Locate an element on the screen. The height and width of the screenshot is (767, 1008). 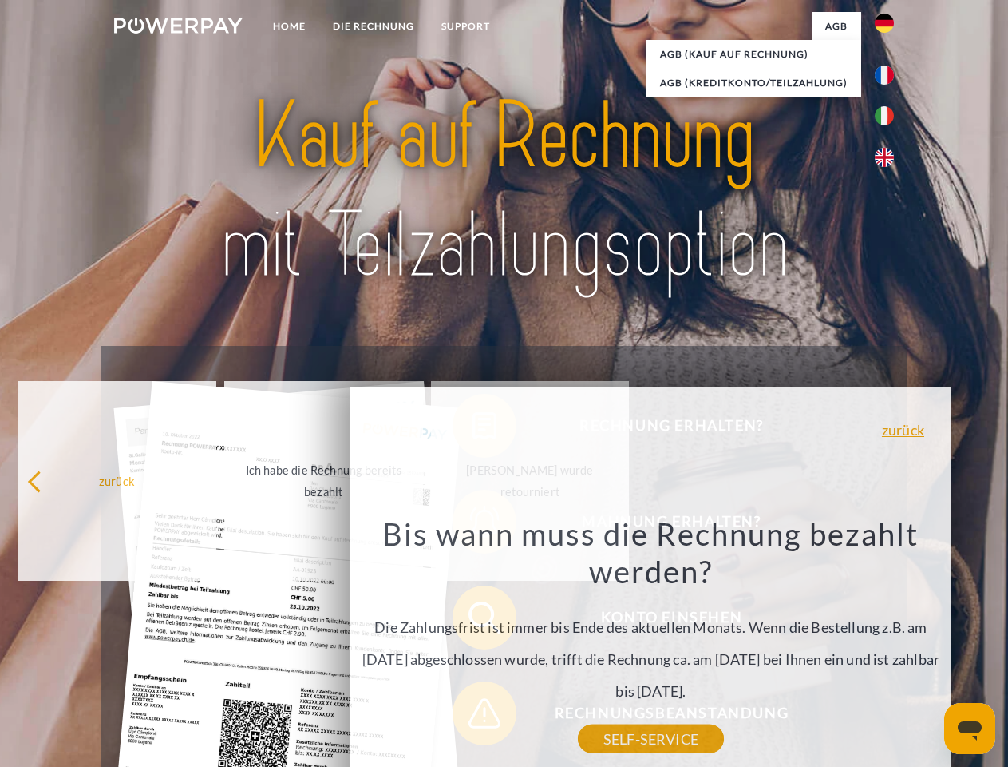
img: en is located at coordinates (885, 157).